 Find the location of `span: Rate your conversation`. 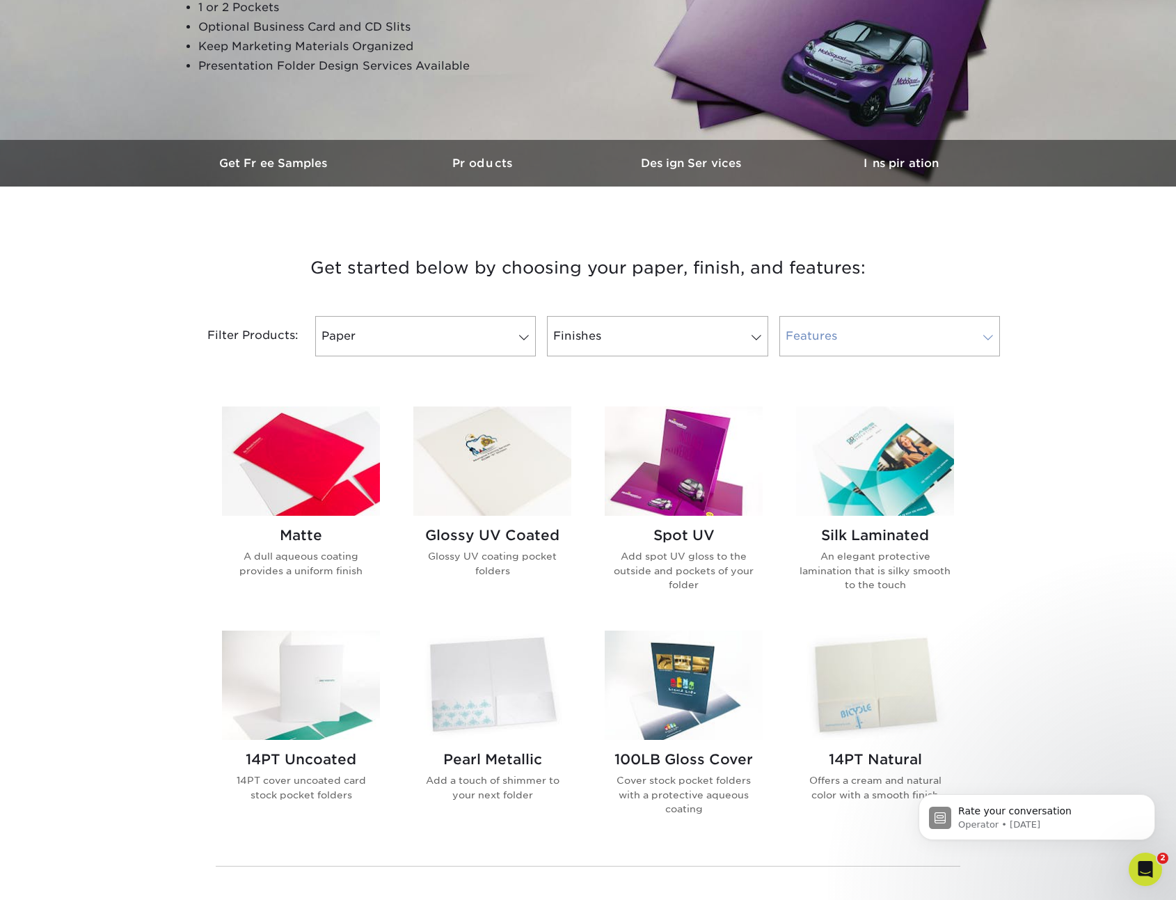

span: Rate your conversation is located at coordinates (117, 46).